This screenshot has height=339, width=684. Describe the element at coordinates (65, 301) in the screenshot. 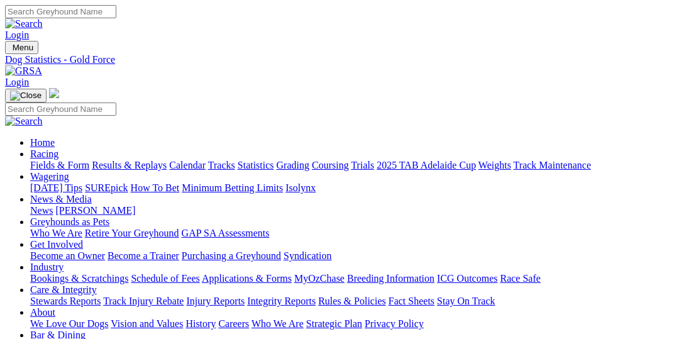

I see `a: Stewards Reports` at that location.